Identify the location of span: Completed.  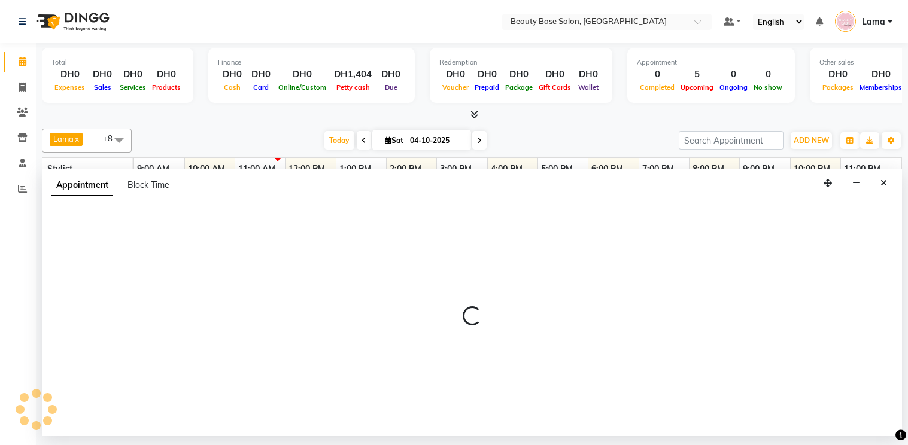
(657, 87).